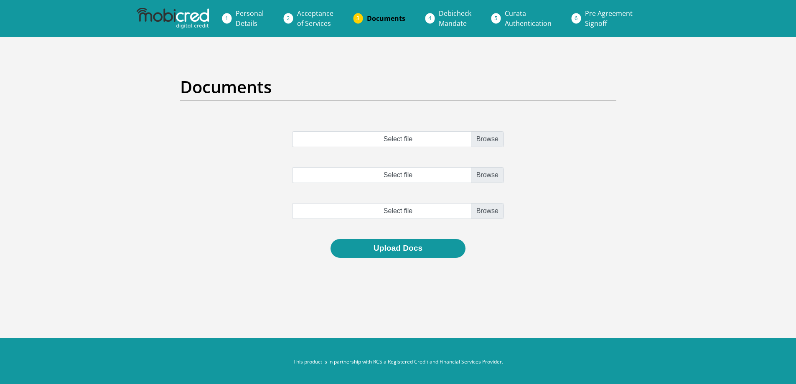 The image size is (796, 384). What do you see at coordinates (315, 18) in the screenshot?
I see `span: Acceptance of Services` at bounding box center [315, 18].